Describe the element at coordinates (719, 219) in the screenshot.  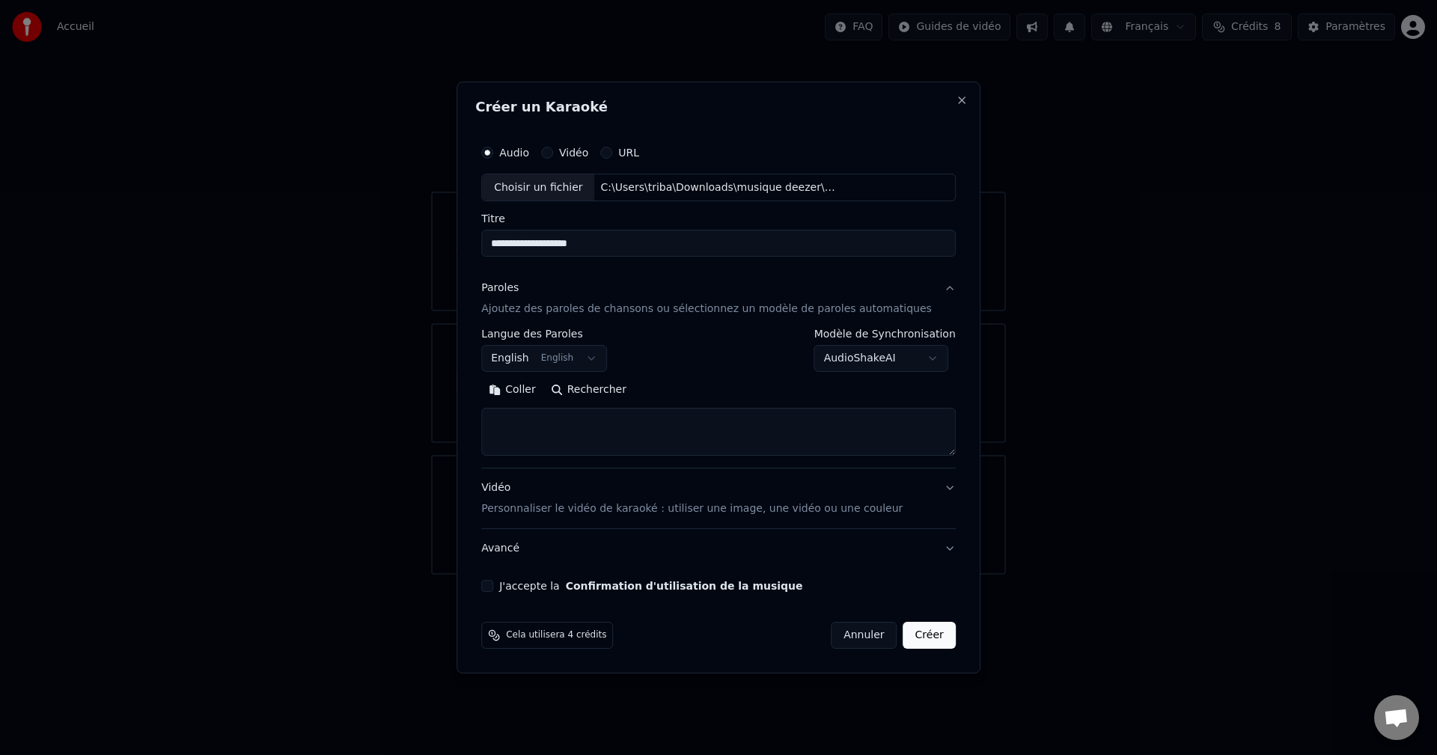
I see `label: Titre` at that location.